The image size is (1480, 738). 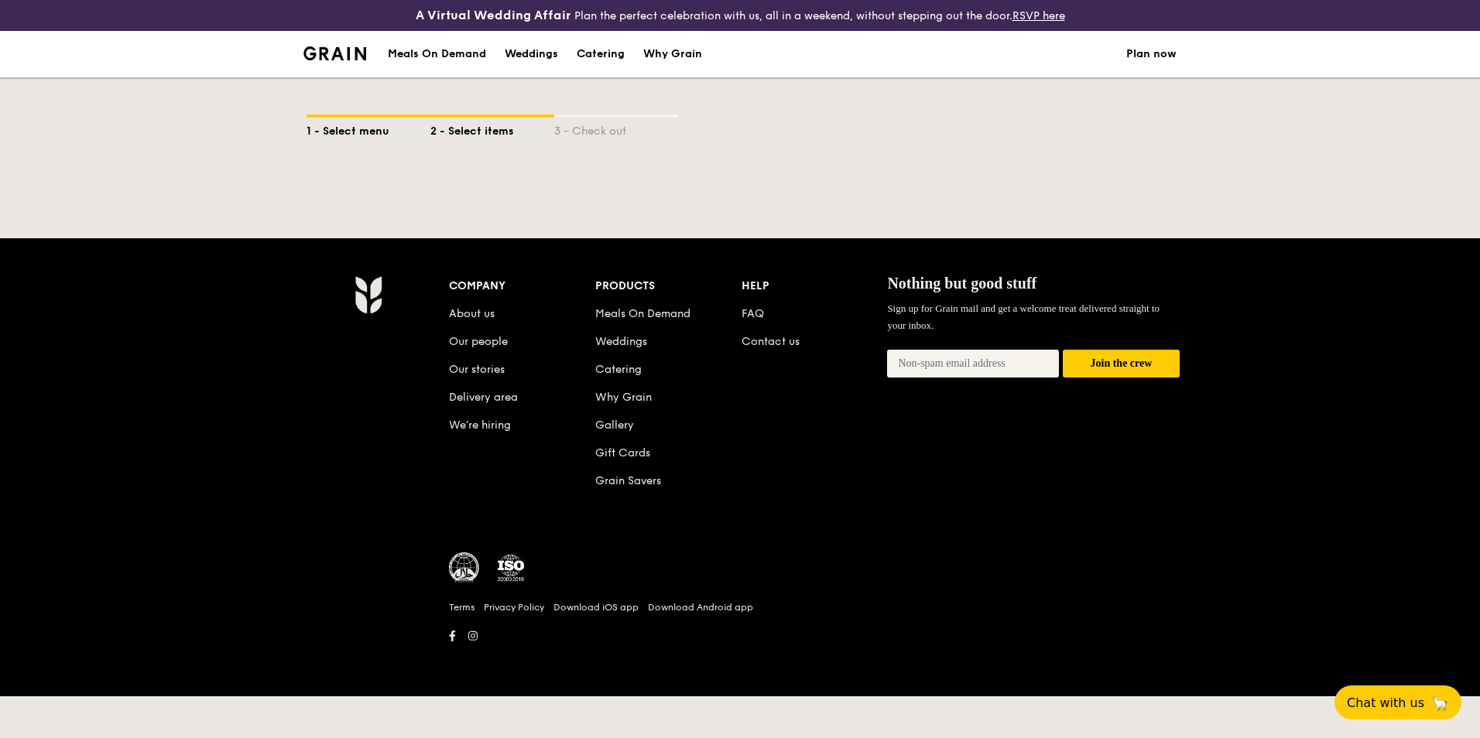 What do you see at coordinates (814, 286) in the screenshot?
I see `div: Help` at bounding box center [814, 286].